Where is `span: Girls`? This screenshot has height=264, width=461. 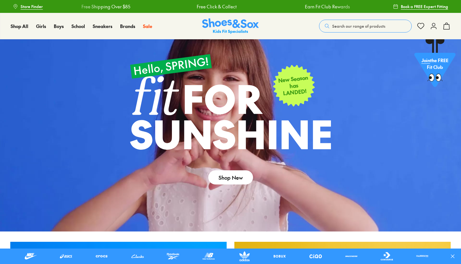 span: Girls is located at coordinates (41, 26).